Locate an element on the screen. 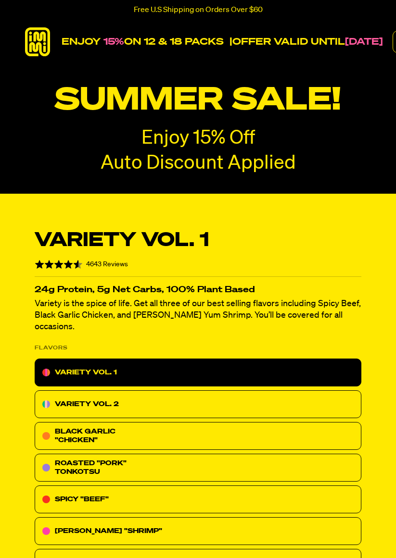  img: 0be15cd5-tom-youm-shrimp.svg is located at coordinates (46, 531).